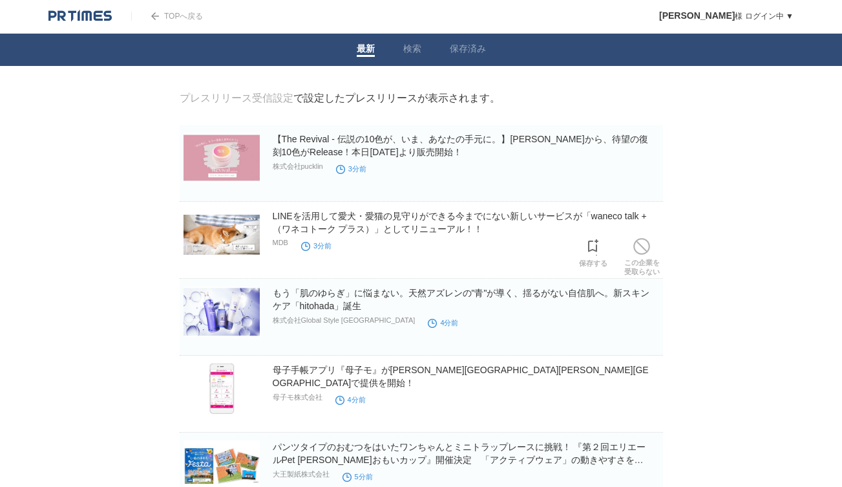 The width and height of the screenshot is (842, 487). I want to click on div: で設定したプレスリリースが表示されます。, so click(340, 98).